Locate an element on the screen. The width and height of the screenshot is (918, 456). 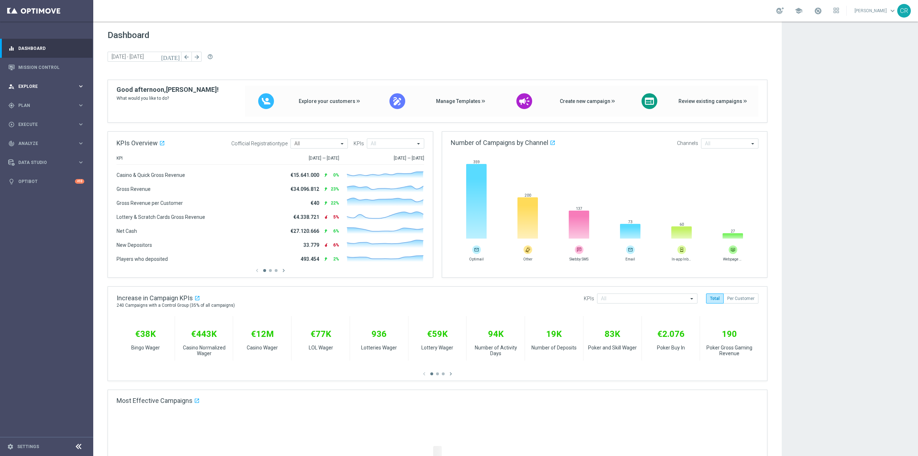
div: CR is located at coordinates (904, 11).